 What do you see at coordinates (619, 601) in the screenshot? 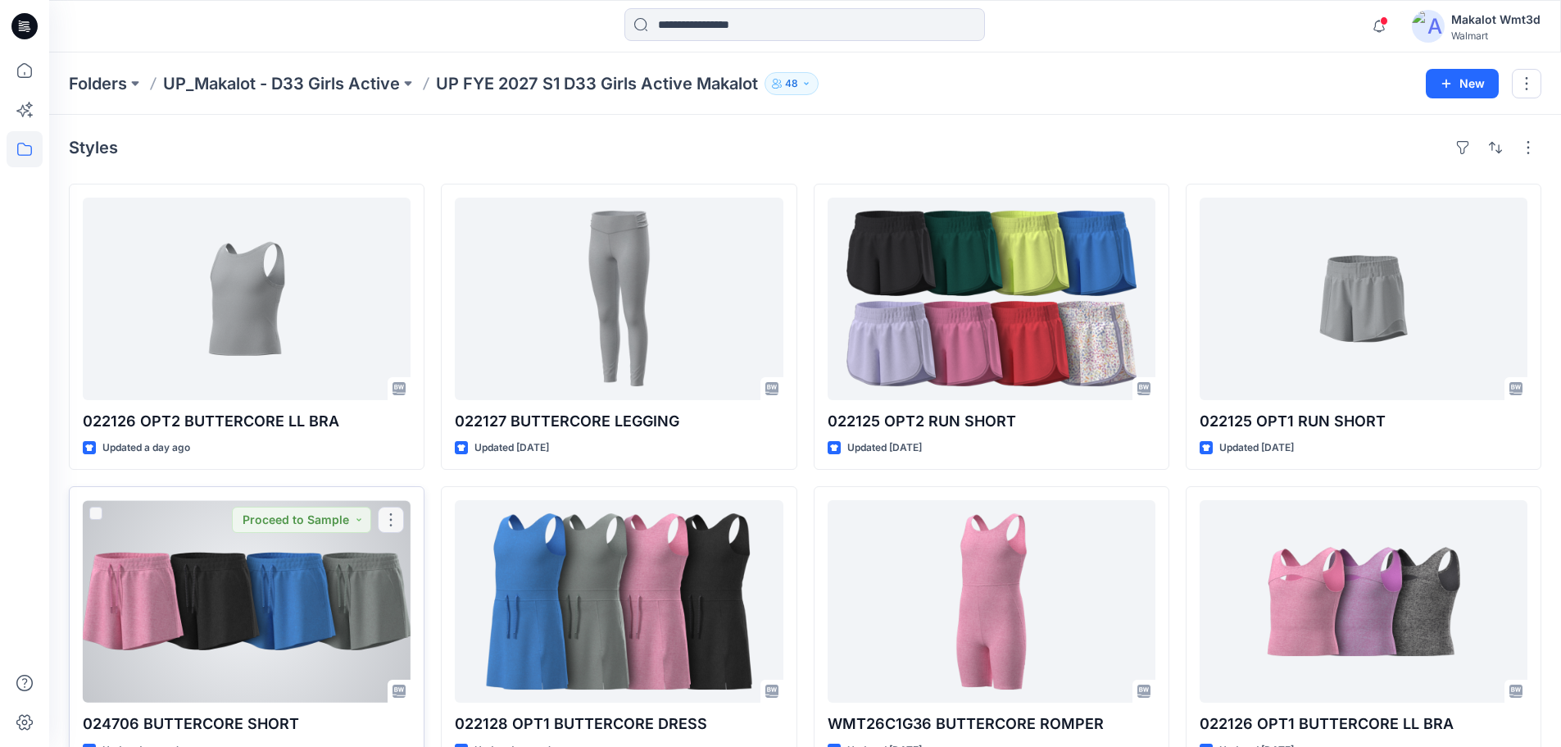
I see `a: 022128 OPT1 BUTTERCORE DRESS` at bounding box center [619, 601].